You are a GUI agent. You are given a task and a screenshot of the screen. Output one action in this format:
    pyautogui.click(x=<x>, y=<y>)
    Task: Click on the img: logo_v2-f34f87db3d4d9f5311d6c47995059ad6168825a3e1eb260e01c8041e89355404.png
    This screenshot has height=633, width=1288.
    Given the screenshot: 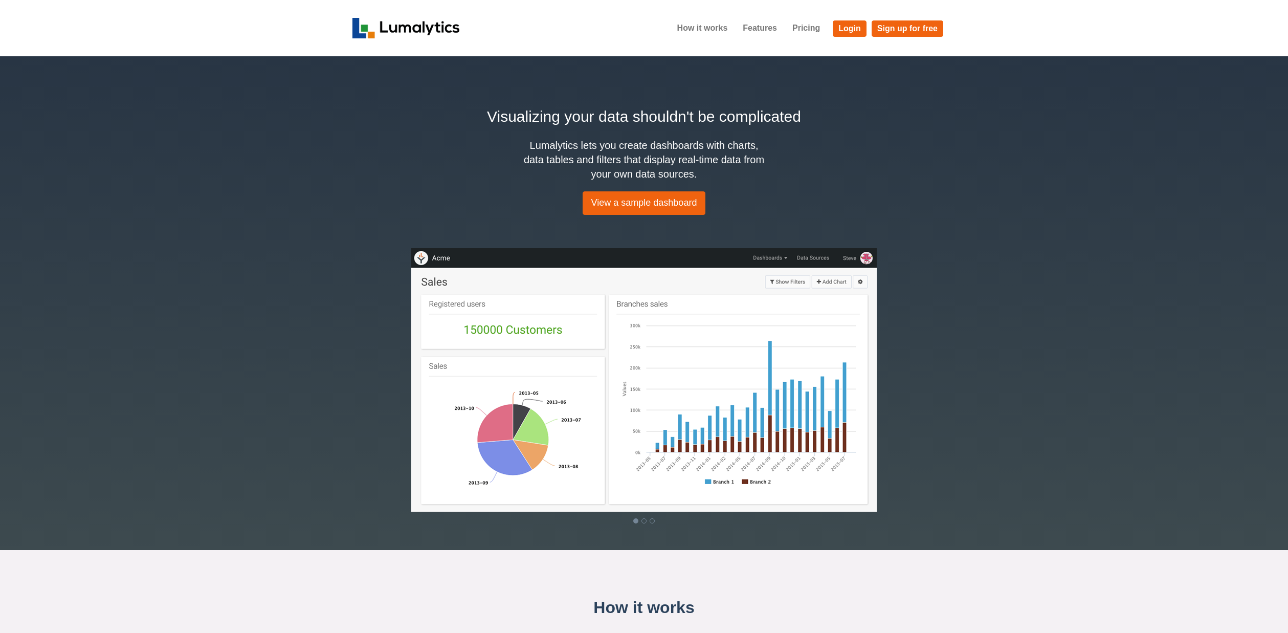 What is the action you would take?
    pyautogui.click(x=406, y=28)
    